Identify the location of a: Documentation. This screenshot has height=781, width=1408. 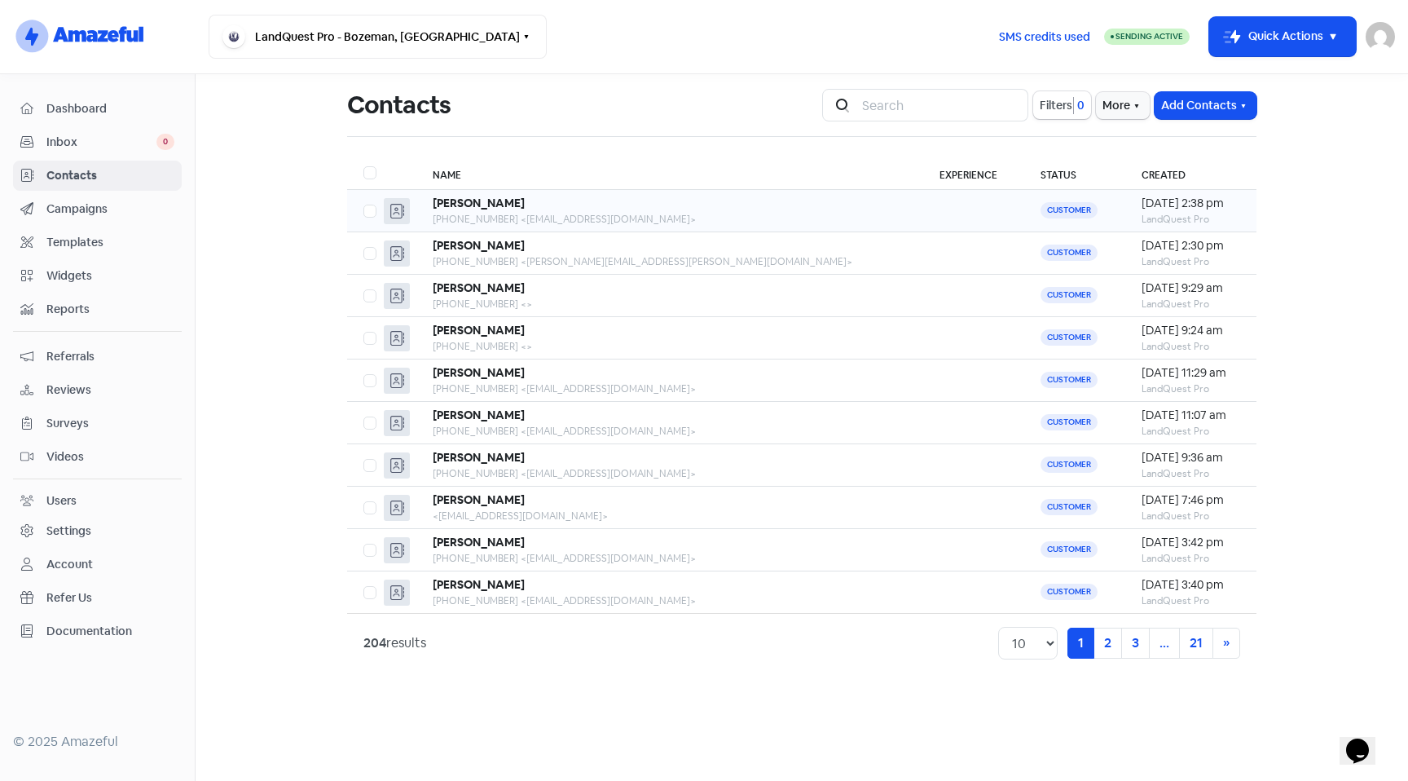
(97, 631).